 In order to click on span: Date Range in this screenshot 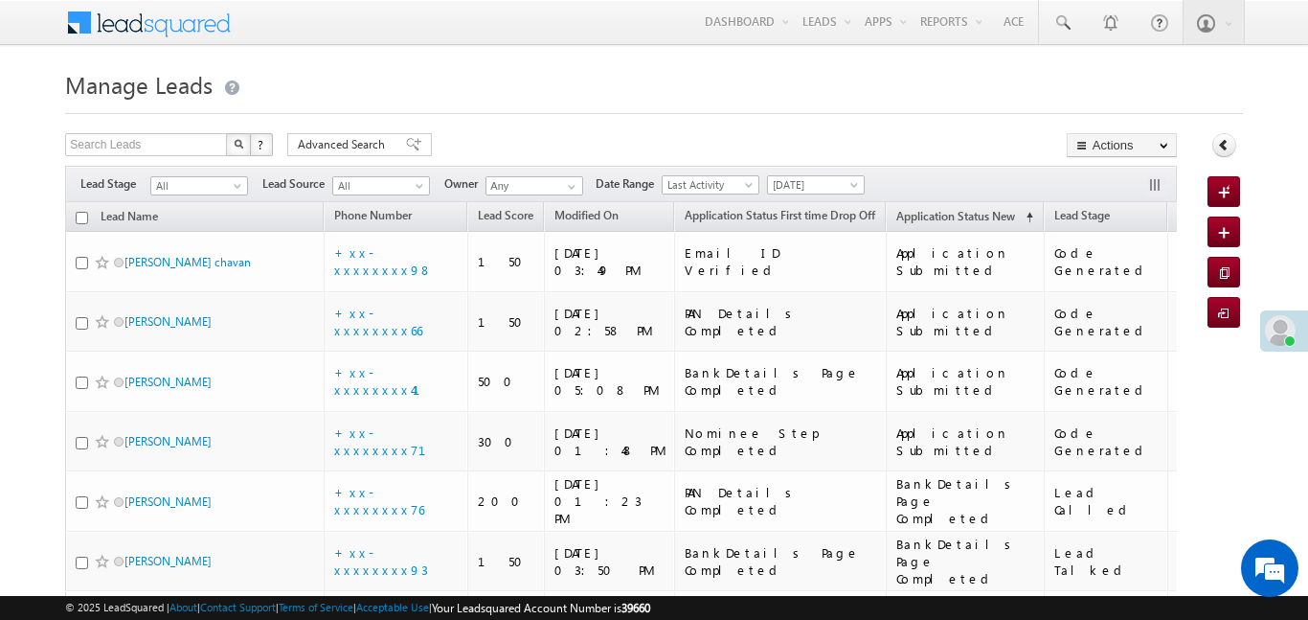, I will do `click(628, 184)`.